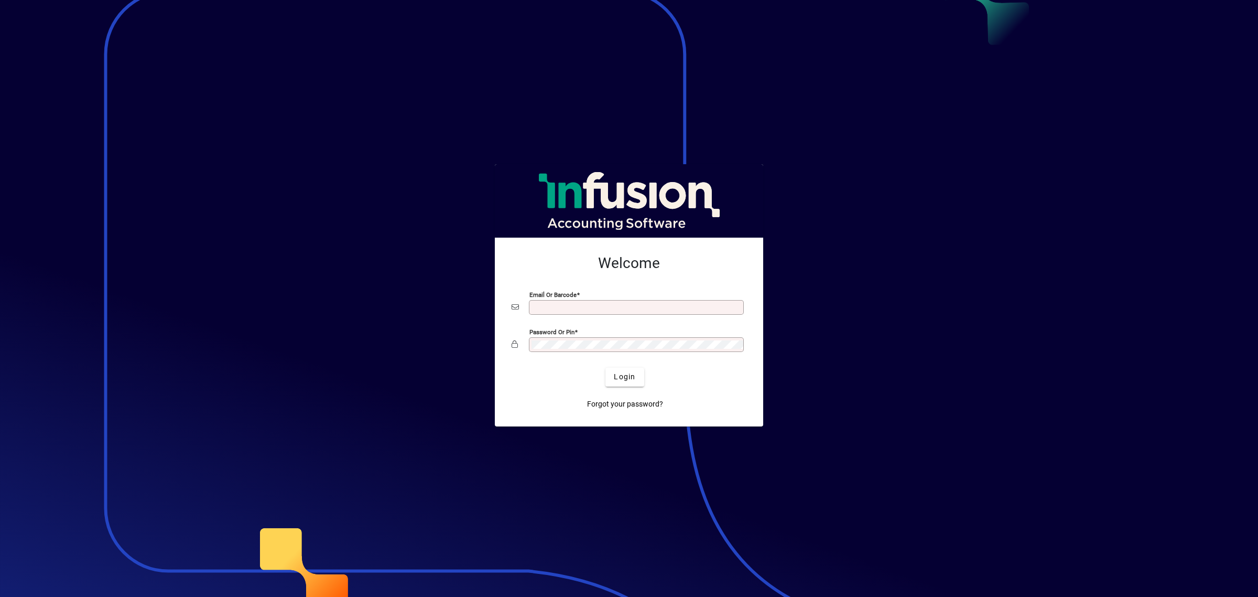 This screenshot has width=1258, height=597. I want to click on mat-label: Email or Barcode, so click(553, 294).